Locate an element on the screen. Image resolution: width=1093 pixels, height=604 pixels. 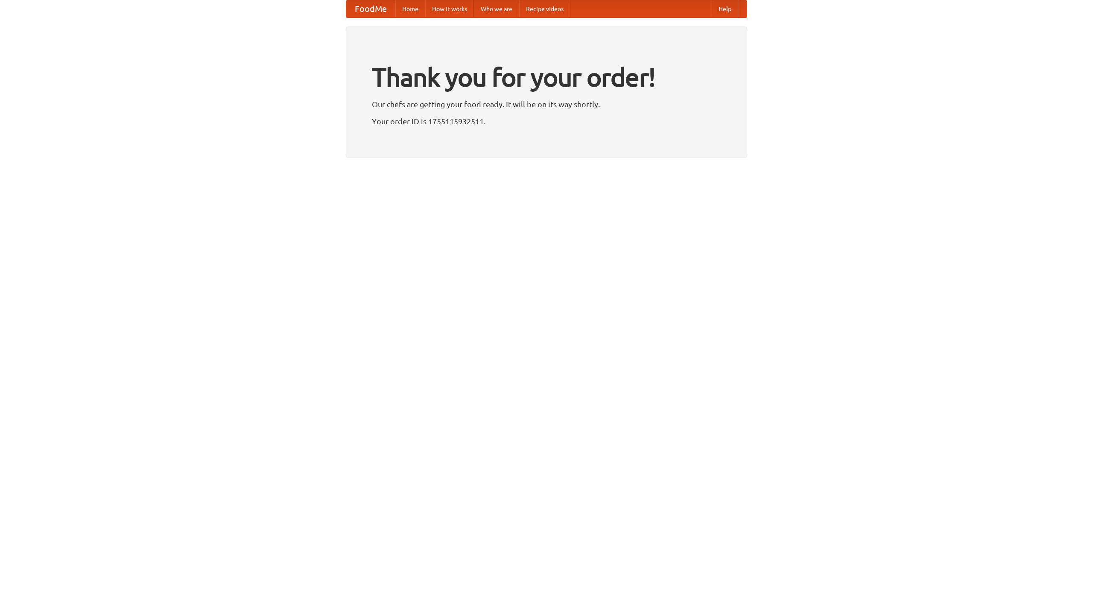
a: Help is located at coordinates (725, 9).